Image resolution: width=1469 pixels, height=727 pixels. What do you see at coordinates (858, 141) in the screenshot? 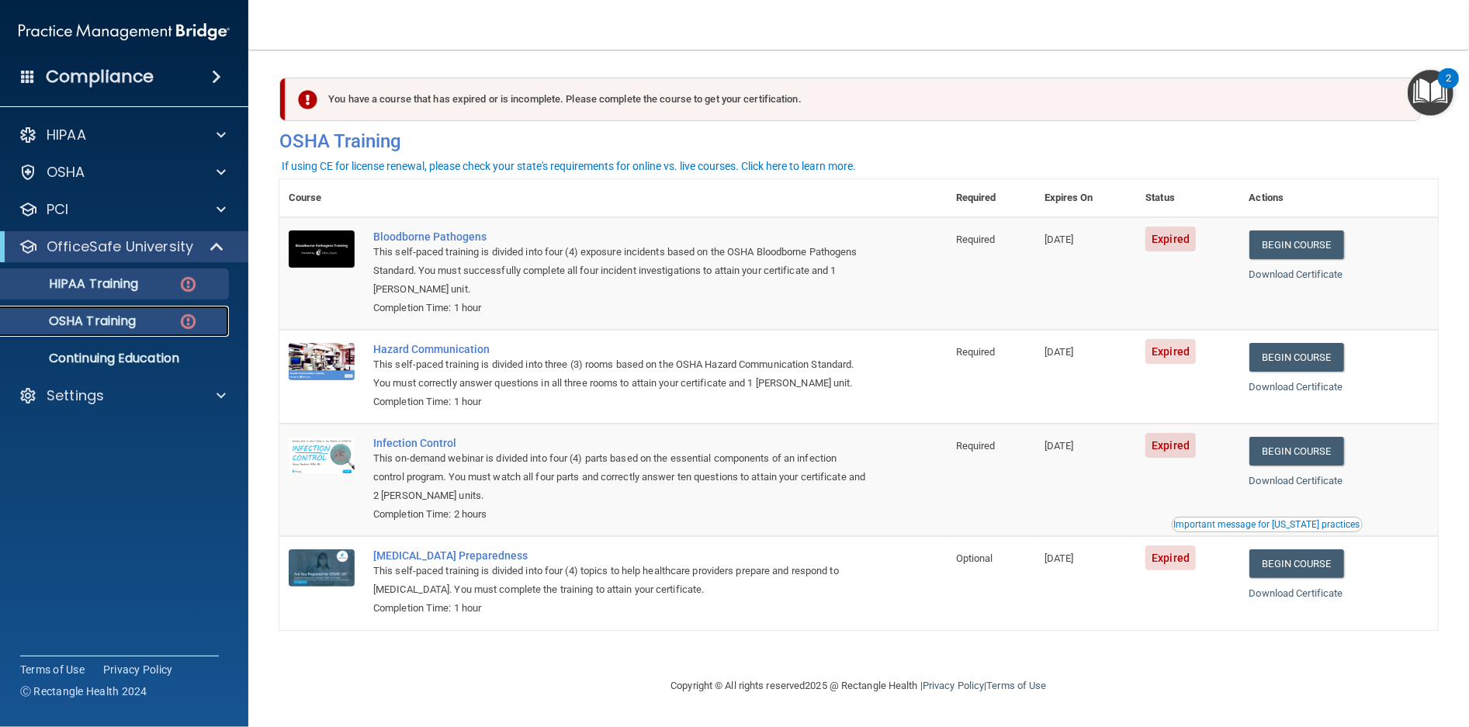
I see `h4: OSHA Training` at bounding box center [858, 141].